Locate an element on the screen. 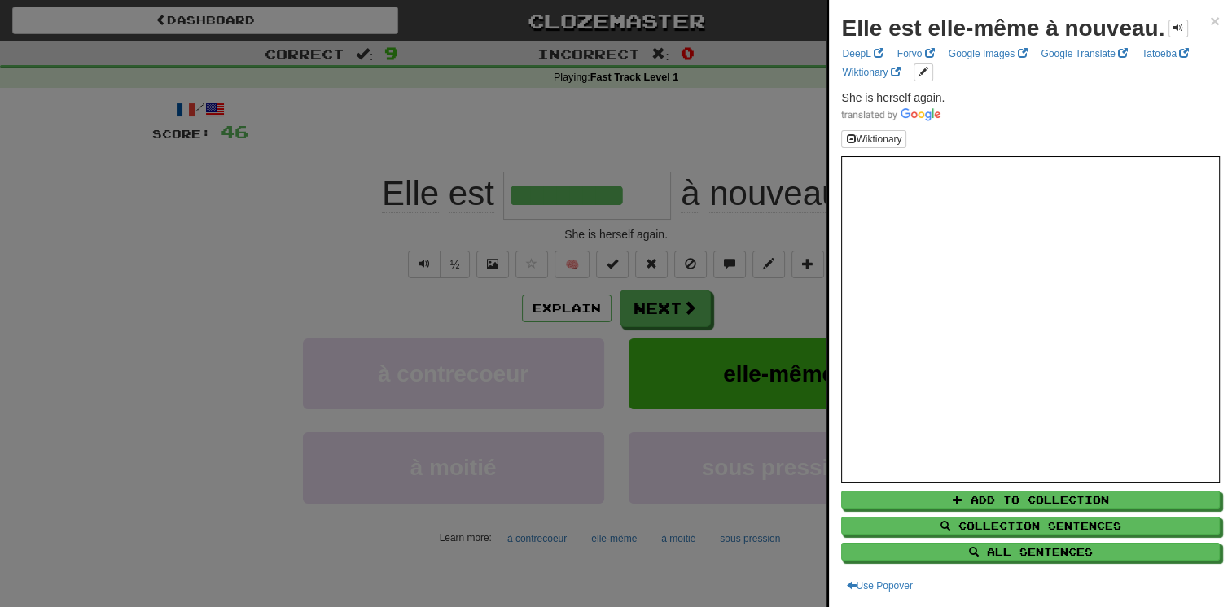 The width and height of the screenshot is (1232, 607). button: Use Popover is located at coordinates (879, 586).